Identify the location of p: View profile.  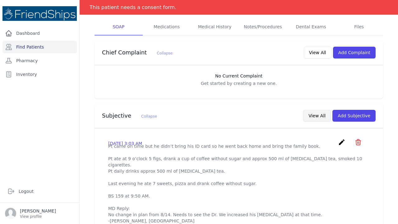
(38, 216).